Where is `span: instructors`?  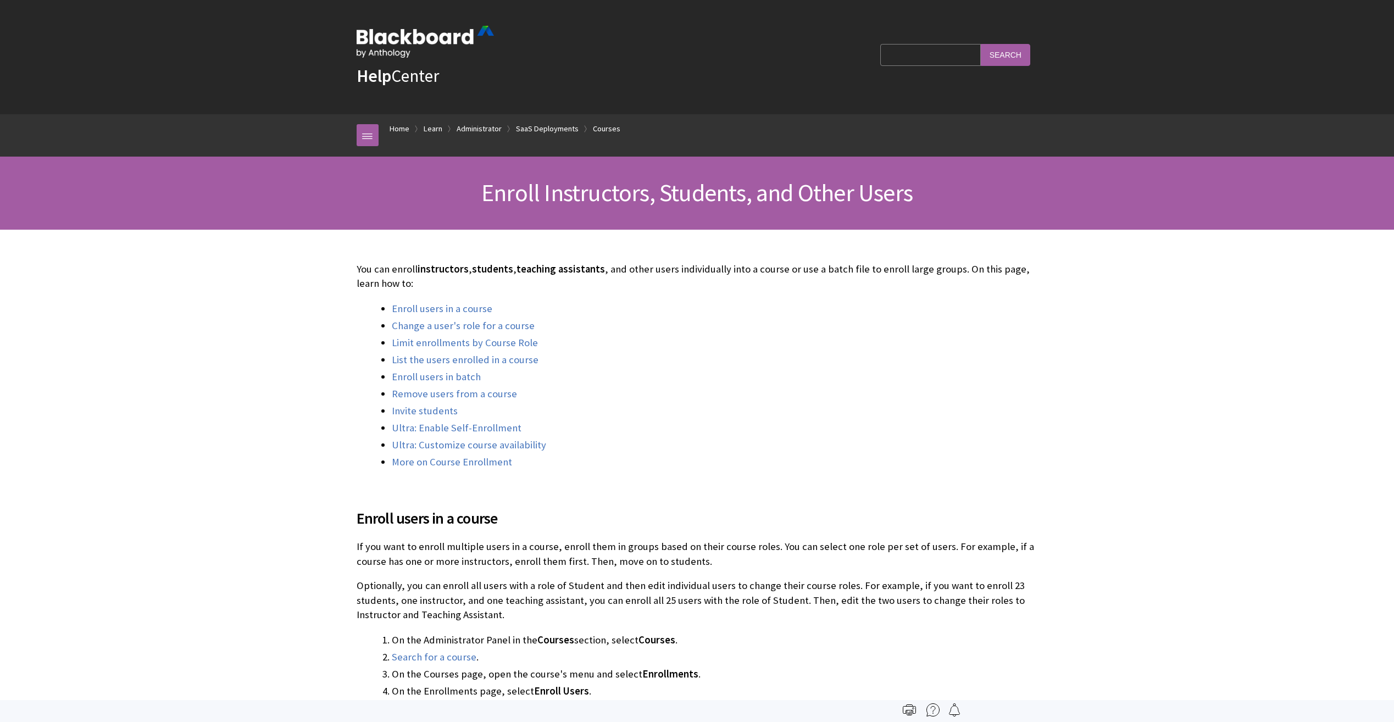
span: instructors is located at coordinates (443, 269).